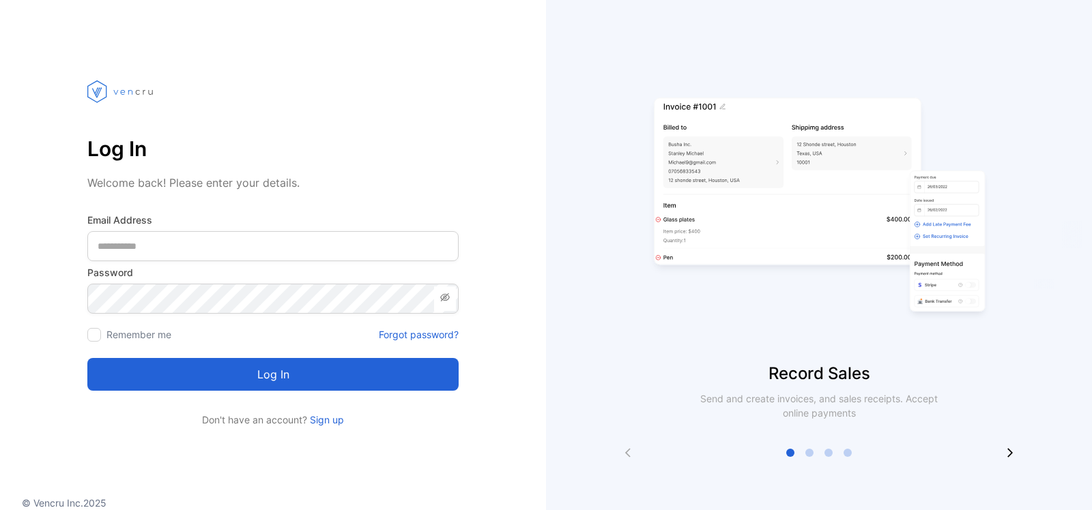 This screenshot has width=1092, height=510. What do you see at coordinates (819, 208) in the screenshot?
I see `img: slider image` at bounding box center [819, 208].